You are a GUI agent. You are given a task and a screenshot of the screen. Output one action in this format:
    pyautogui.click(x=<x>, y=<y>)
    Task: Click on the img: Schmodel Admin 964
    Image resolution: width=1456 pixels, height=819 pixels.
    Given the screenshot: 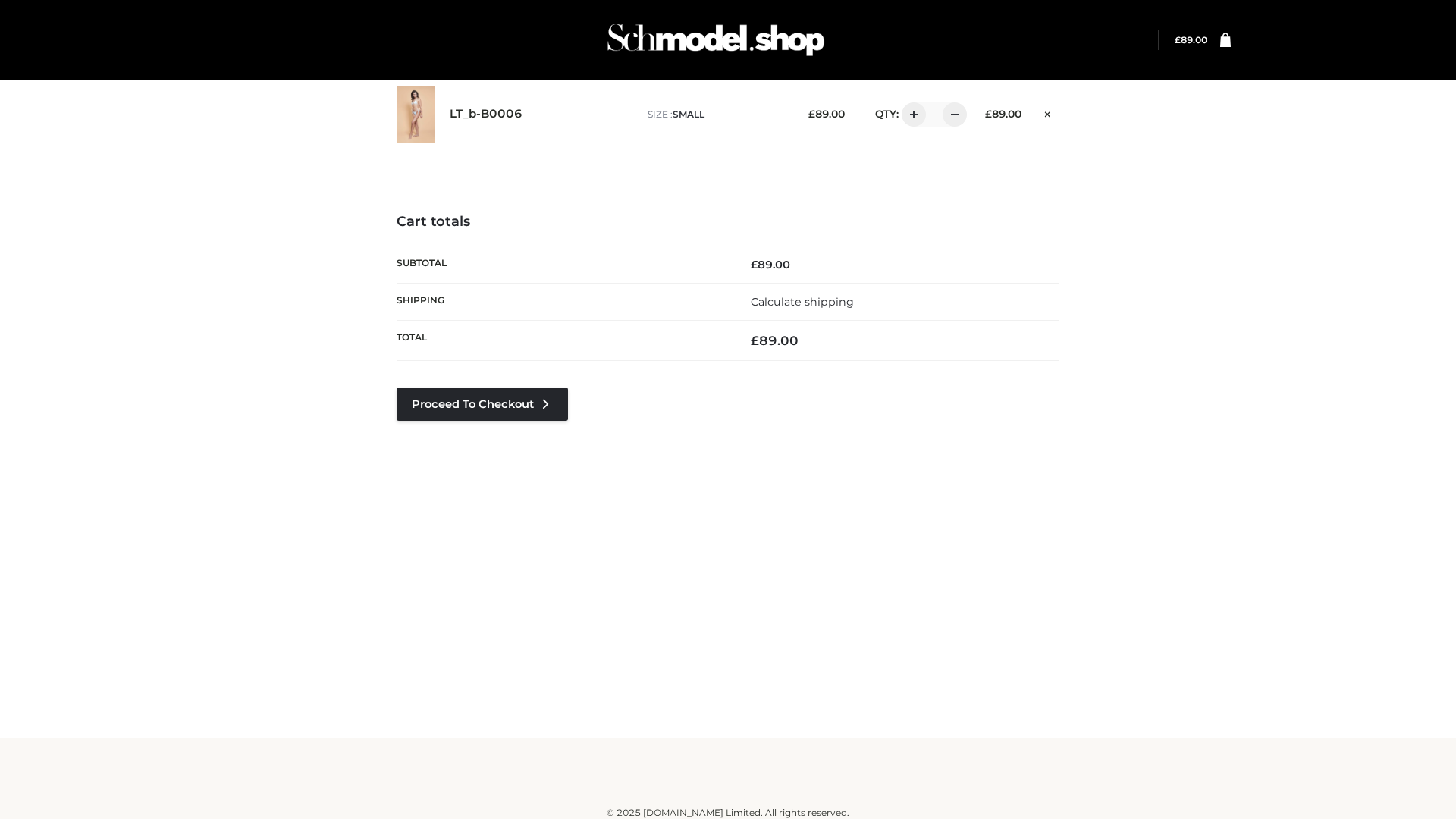 What is the action you would take?
    pyautogui.click(x=716, y=40)
    